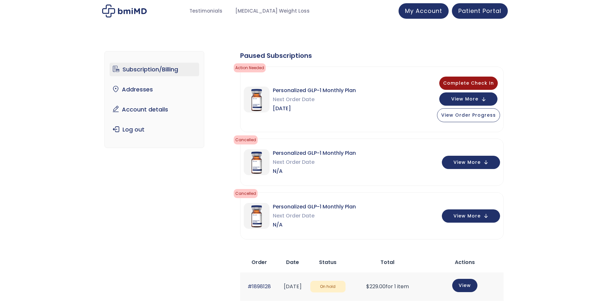 This screenshot has height=306, width=608. Describe the element at coordinates (372, 56) in the screenshot. I see `div: Paused Subscriptions` at that location.